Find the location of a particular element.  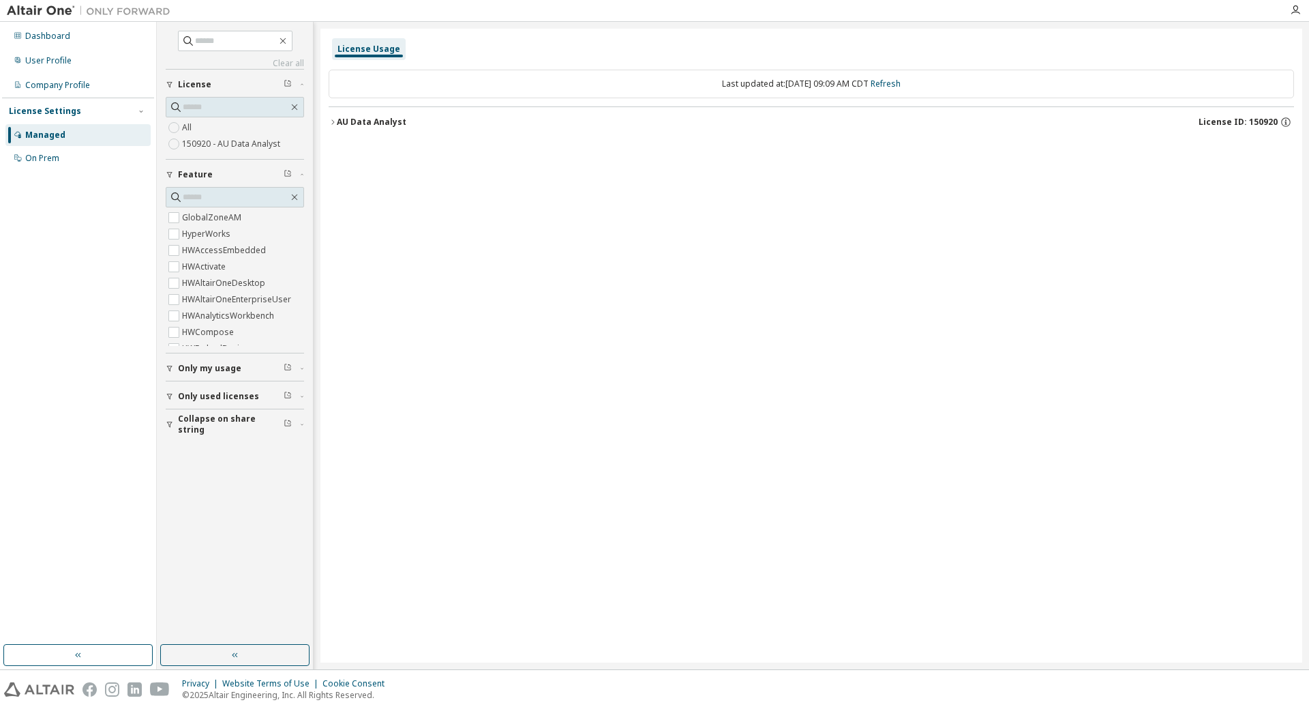

label: 150920 - AU Data Analyst is located at coordinates (233, 144).